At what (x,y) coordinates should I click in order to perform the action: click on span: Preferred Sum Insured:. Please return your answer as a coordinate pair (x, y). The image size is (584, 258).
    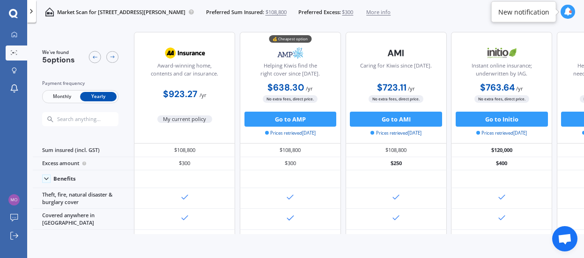
    Looking at the image, I should click on (235, 12).